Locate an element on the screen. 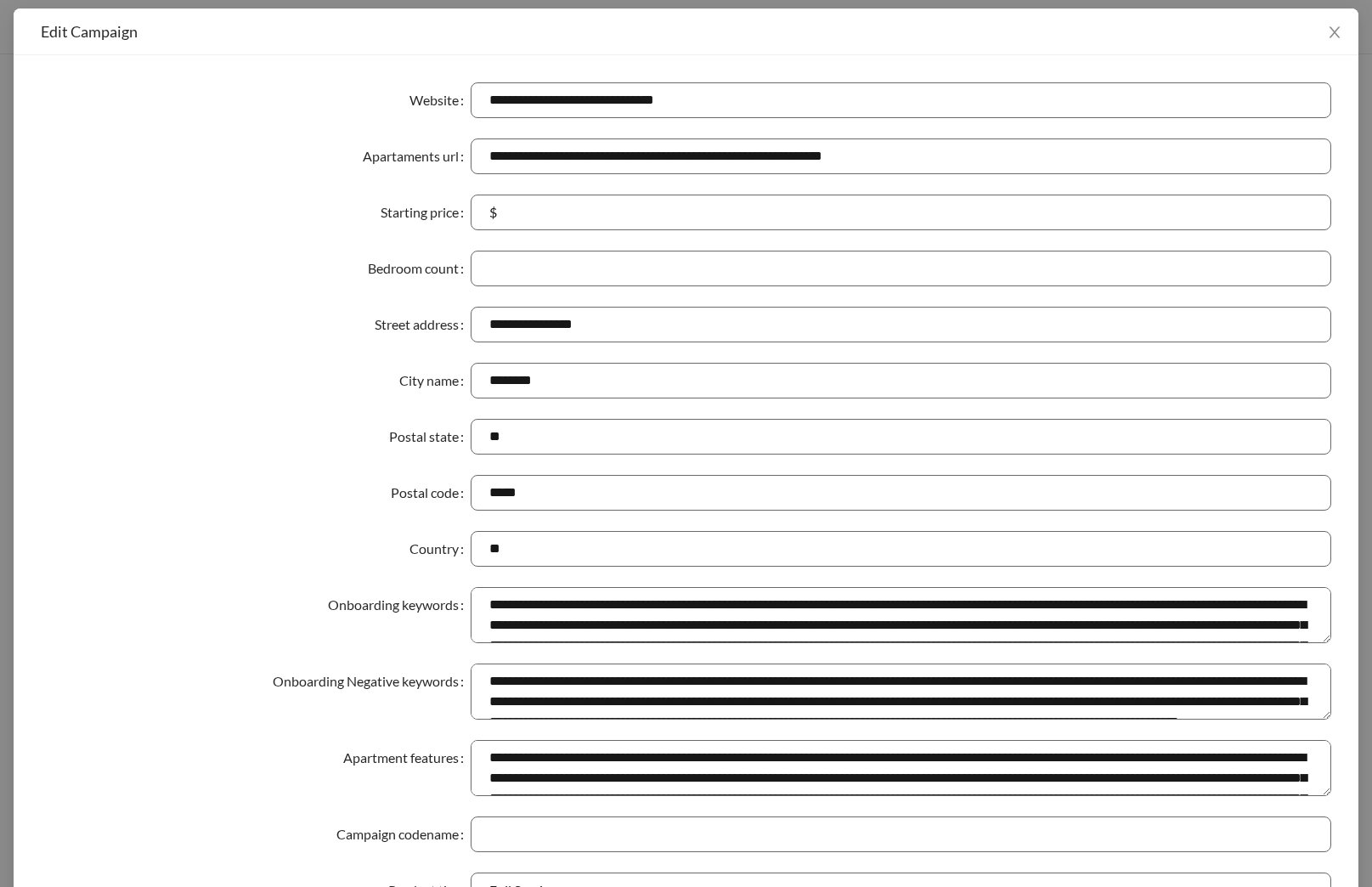 The image size is (1372, 887). label: Starting price is located at coordinates (426, 213).